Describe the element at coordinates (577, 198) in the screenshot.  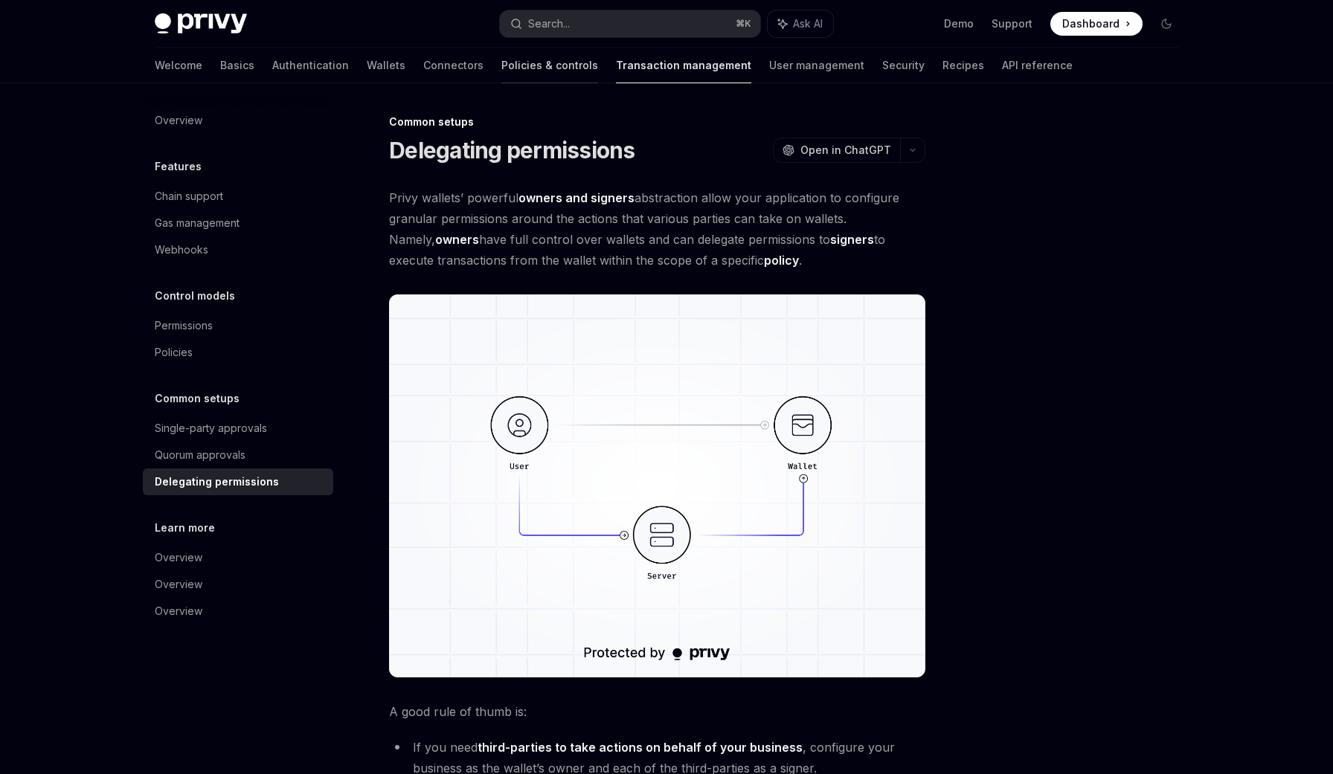
I see `a: owners and signers` at that location.